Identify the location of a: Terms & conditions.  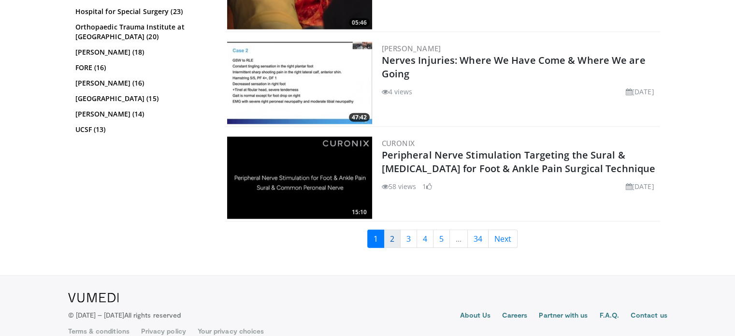
(99, 331).